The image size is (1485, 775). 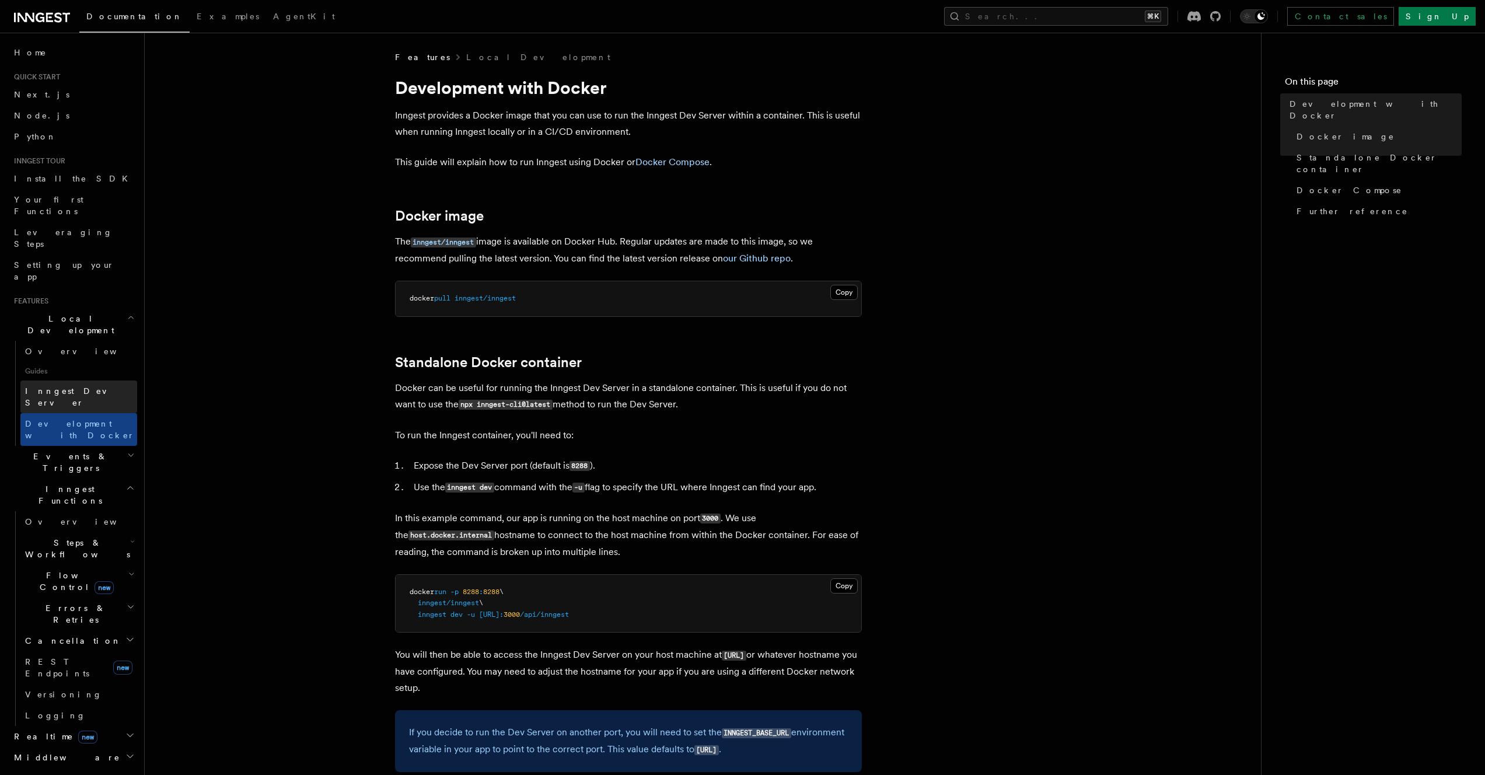 What do you see at coordinates (37, 161) in the screenshot?
I see `span: Inngest tour` at bounding box center [37, 161].